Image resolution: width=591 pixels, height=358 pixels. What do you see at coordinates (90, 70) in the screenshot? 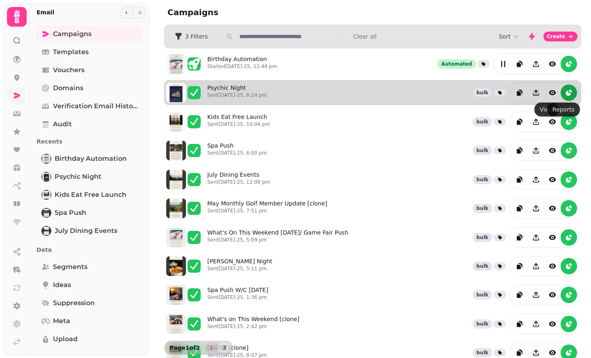
I see `a: Vouchers` at bounding box center [90, 70].